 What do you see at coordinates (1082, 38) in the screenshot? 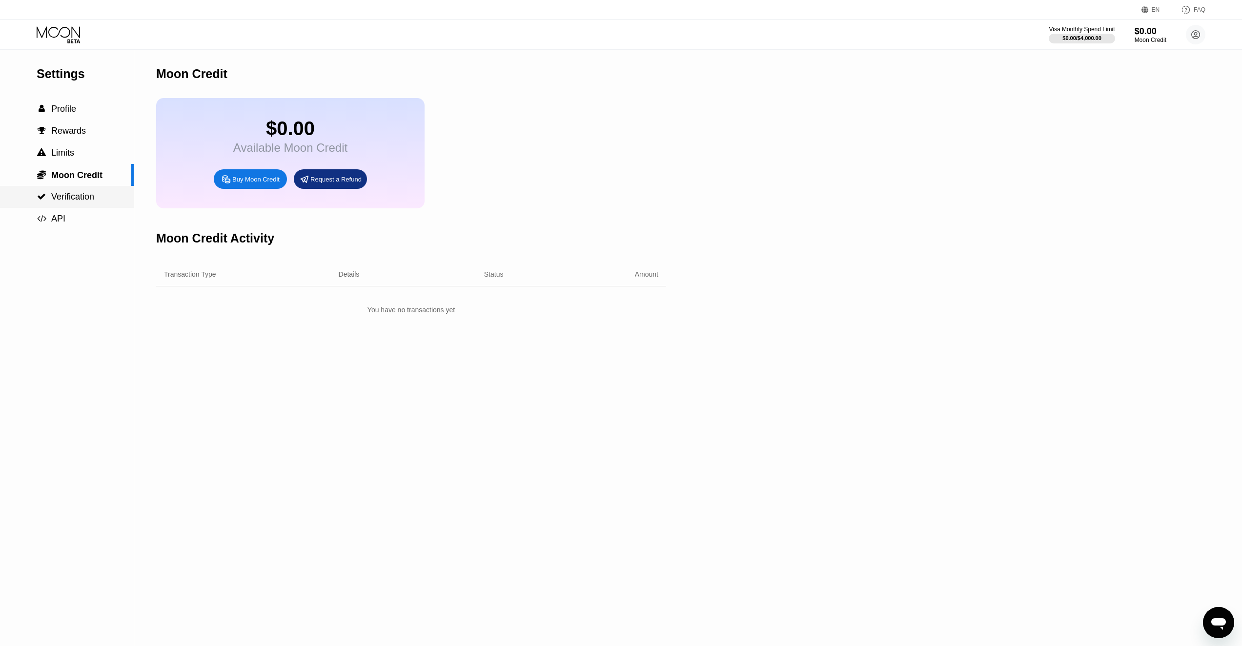
I see `div: $0.00 / $4,000.00` at bounding box center [1082, 38].